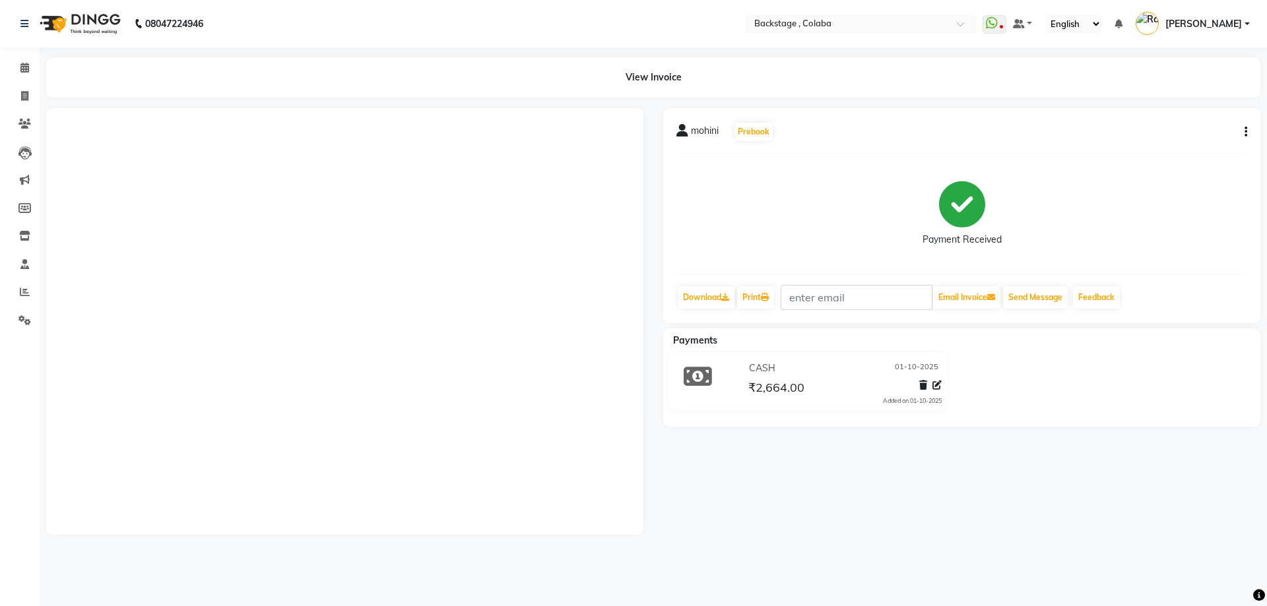  What do you see at coordinates (912, 401) in the screenshot?
I see `div: Added on 01-10-2025` at bounding box center [912, 401].